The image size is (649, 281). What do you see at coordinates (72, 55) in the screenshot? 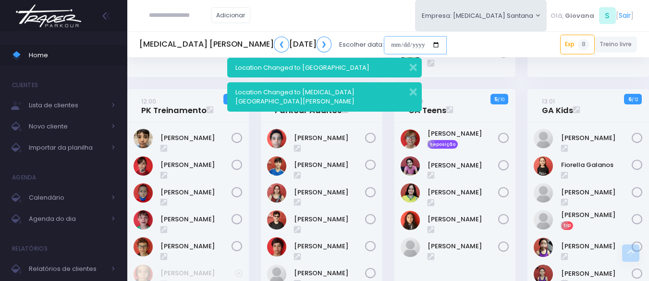
I see `span: Home` at bounding box center [72, 55].